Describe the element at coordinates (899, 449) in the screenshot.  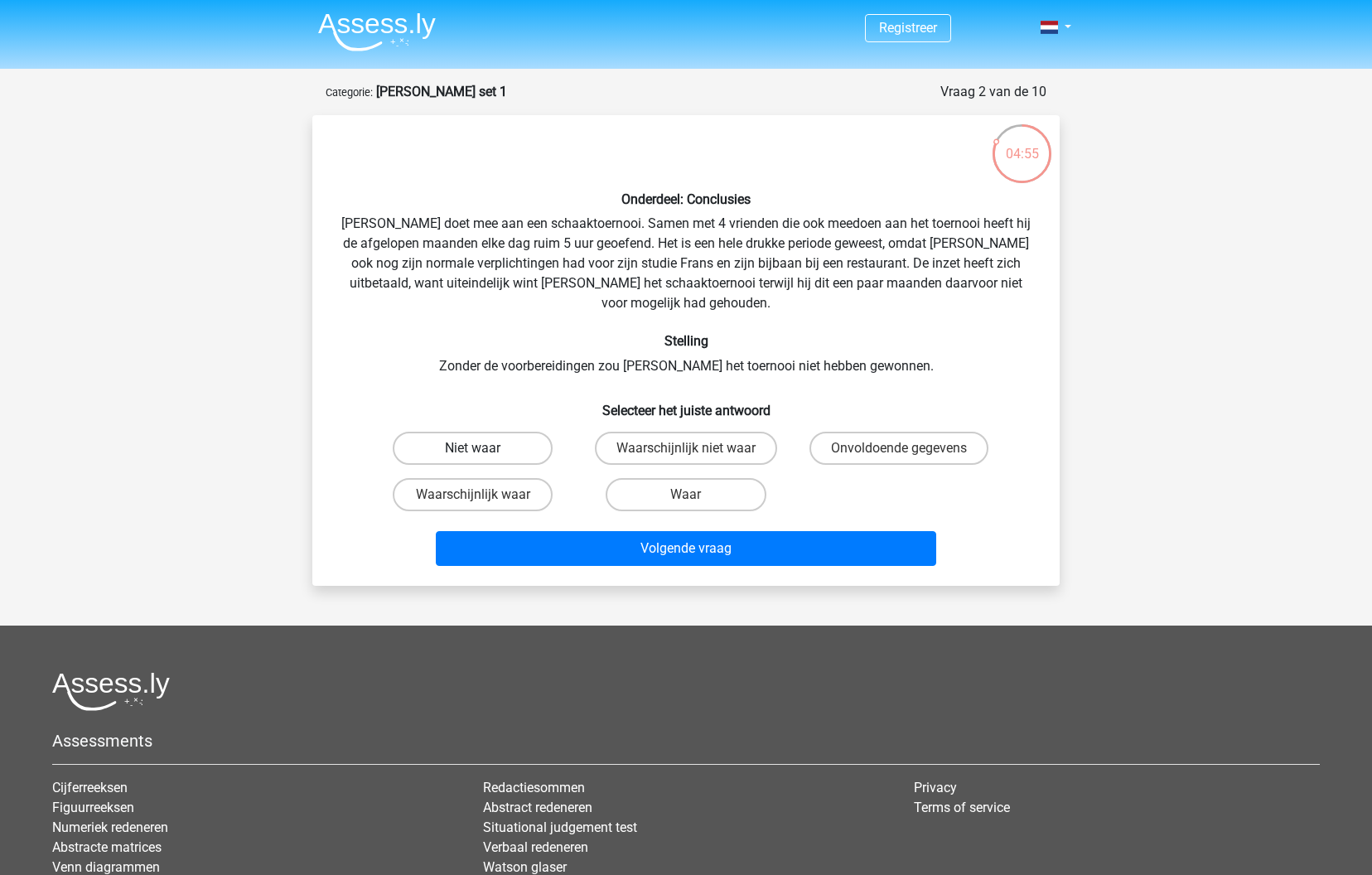
I see `label: Onvoldoende gegevens` at that location.